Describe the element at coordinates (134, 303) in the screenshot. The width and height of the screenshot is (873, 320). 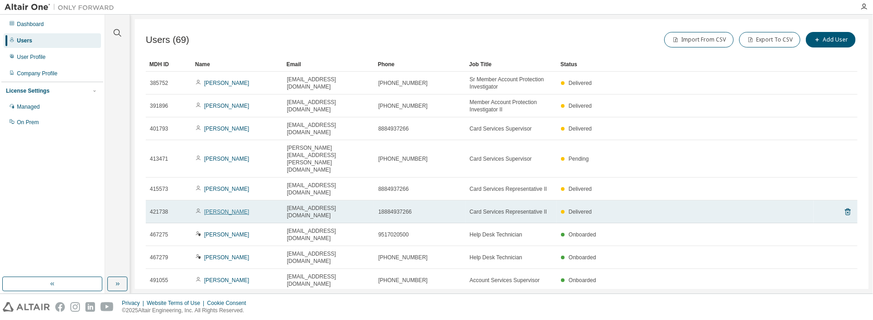
I see `div: Privacy` at that location.